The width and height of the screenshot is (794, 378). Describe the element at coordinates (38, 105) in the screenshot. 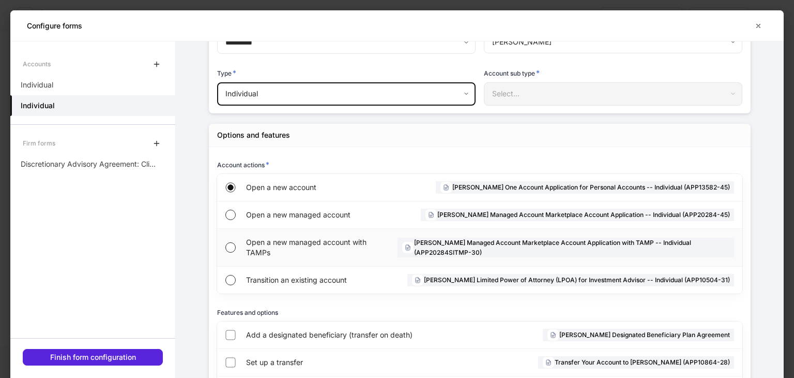

I see `h5: Individual` at that location.